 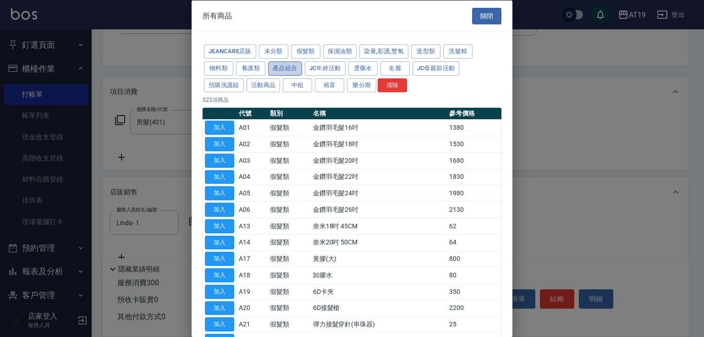 I want to click on button: JeanCare店販, so click(x=230, y=51).